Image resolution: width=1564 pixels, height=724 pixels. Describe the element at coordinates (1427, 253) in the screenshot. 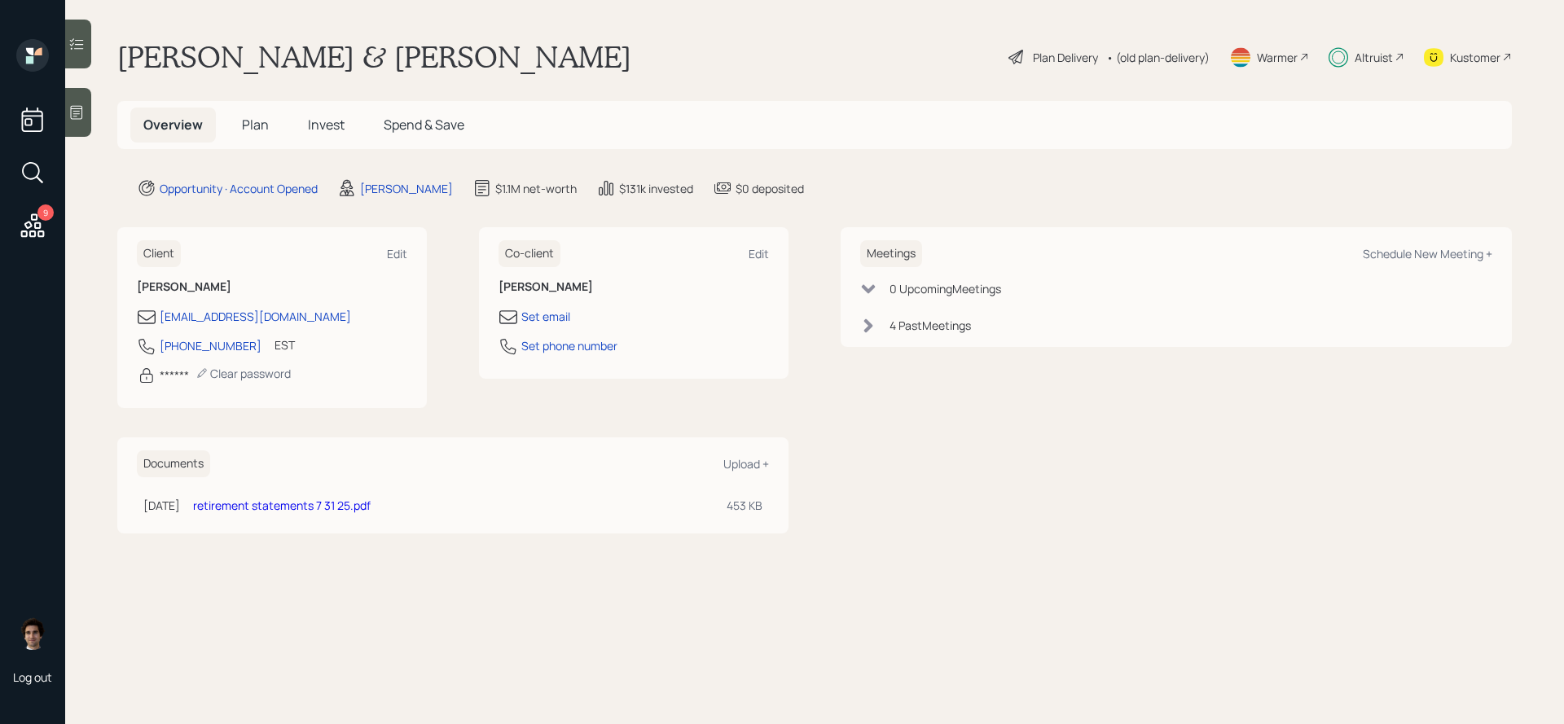

I see `div: Schedule New Meeting +` at that location.